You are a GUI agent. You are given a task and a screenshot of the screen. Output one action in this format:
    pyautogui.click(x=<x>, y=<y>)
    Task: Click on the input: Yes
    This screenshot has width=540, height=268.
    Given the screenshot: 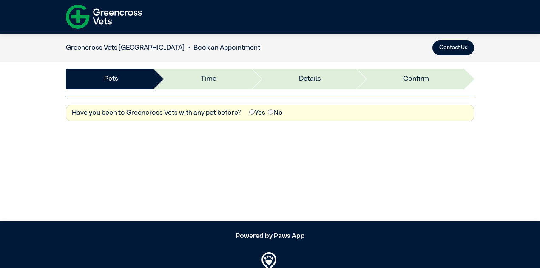 What is the action you would take?
    pyautogui.click(x=252, y=112)
    